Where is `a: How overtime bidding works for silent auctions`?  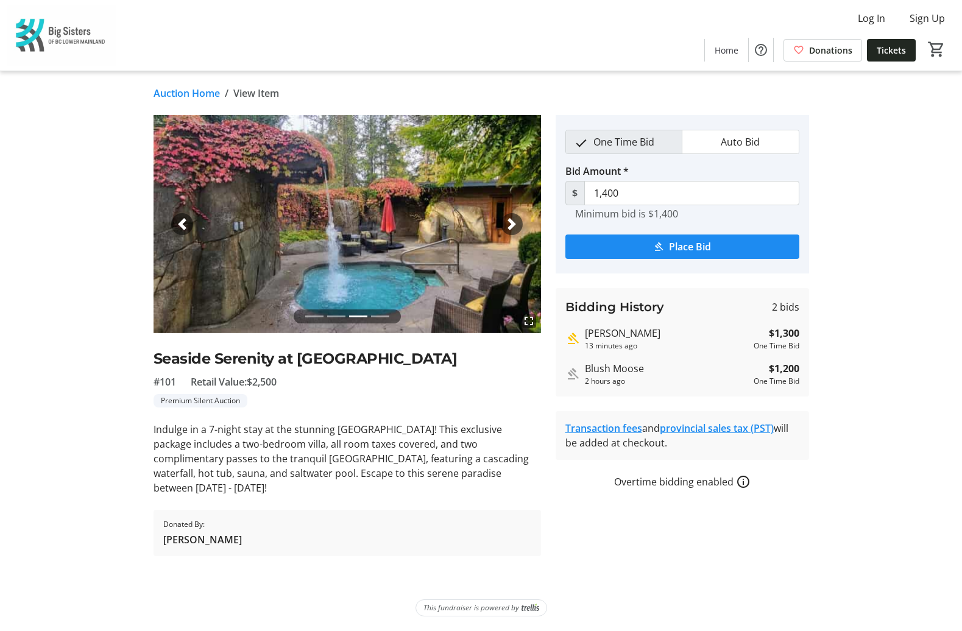
a: How overtime bidding works for silent auctions is located at coordinates (743, 482).